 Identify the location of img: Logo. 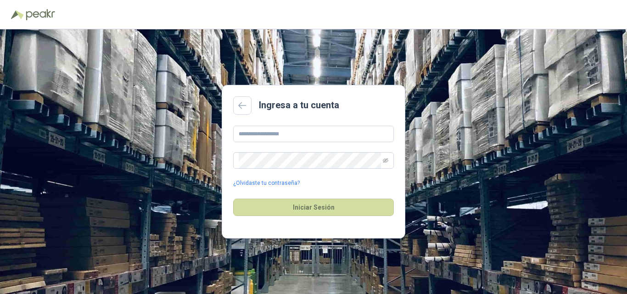
(17, 15).